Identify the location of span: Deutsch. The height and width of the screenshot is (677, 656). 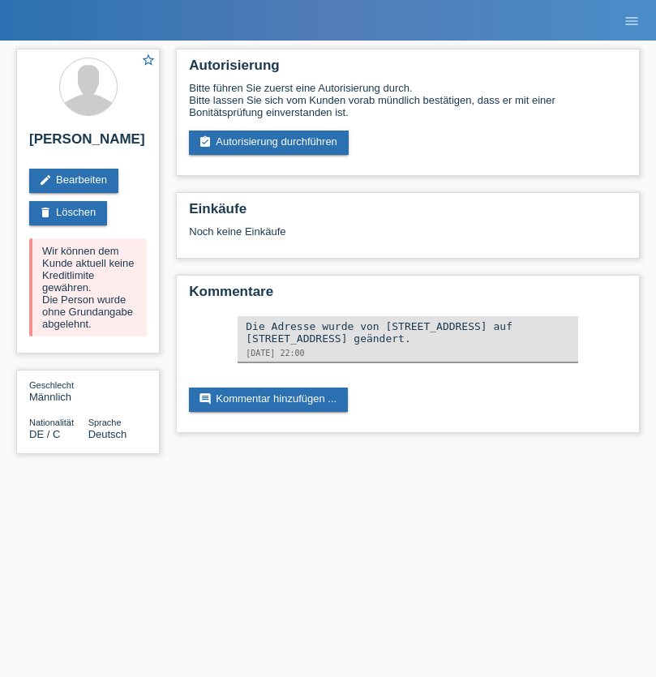
(108, 434).